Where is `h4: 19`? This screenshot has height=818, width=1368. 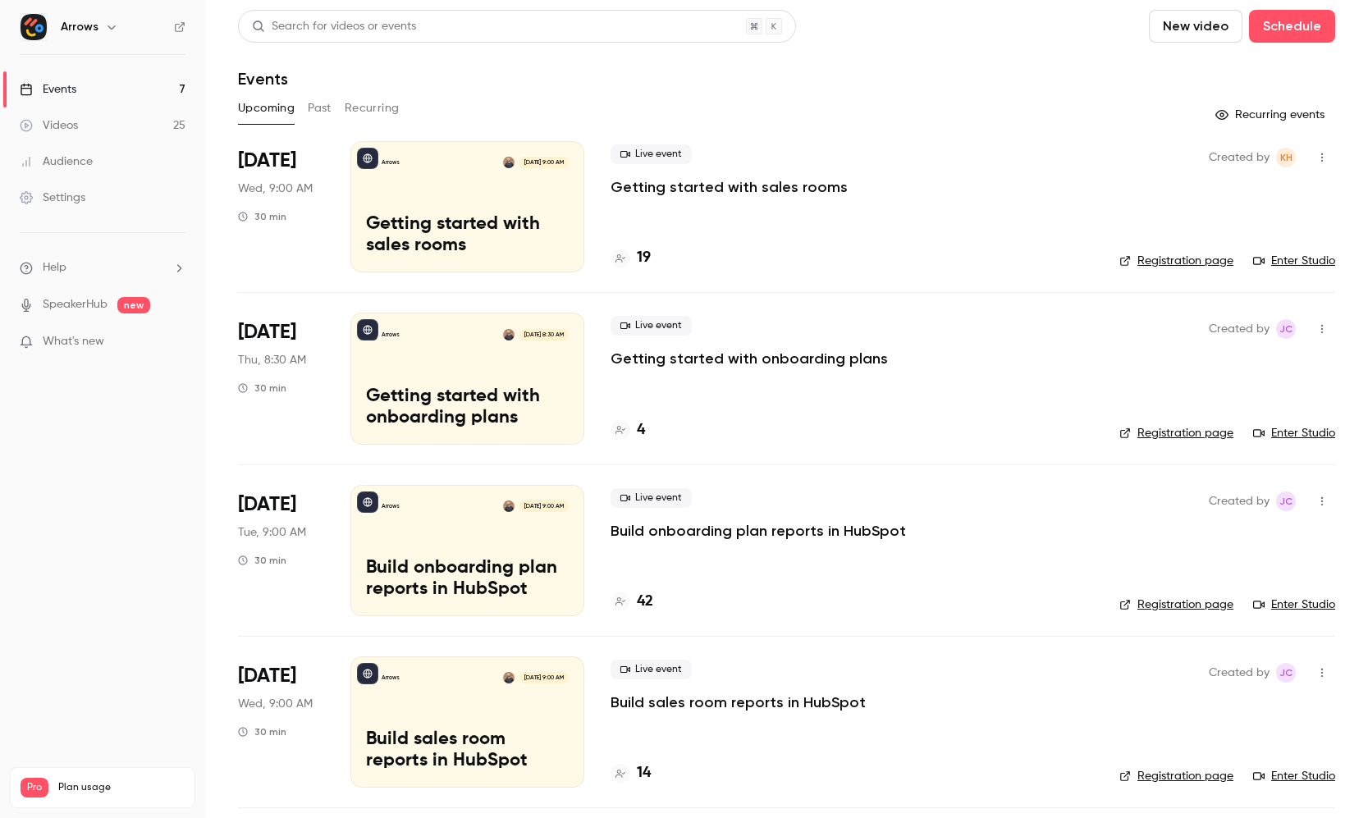
h4: 19 is located at coordinates (643, 258).